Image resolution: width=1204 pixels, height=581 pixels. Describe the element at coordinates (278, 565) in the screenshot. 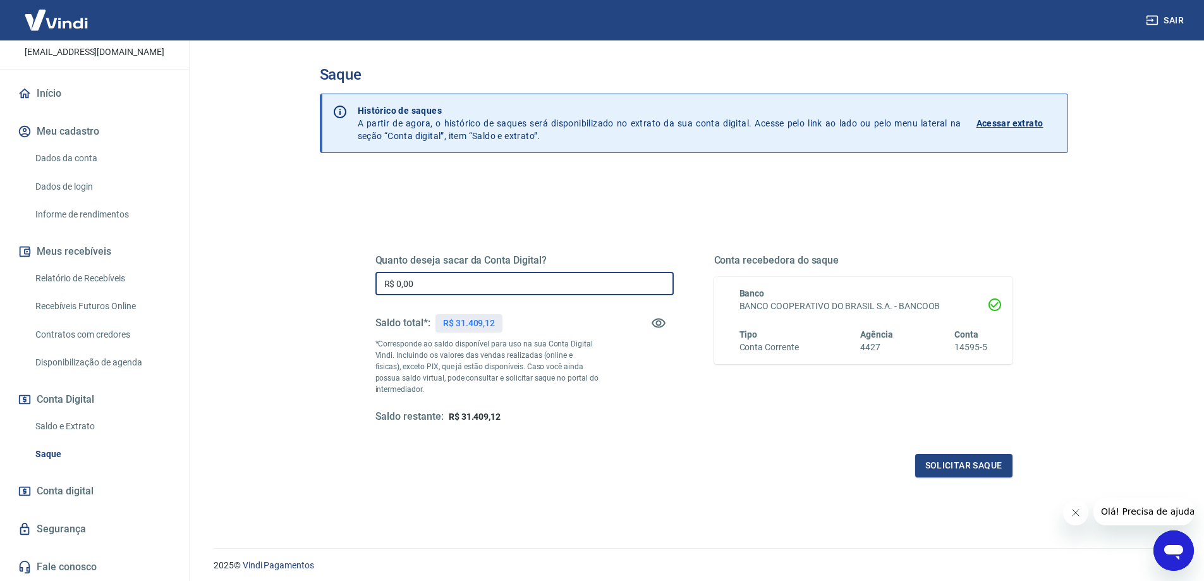

I see `a: Vindi Pagamentos` at that location.